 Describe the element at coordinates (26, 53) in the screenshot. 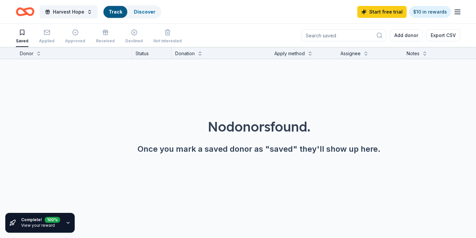

I see `div: Donor` at that location.